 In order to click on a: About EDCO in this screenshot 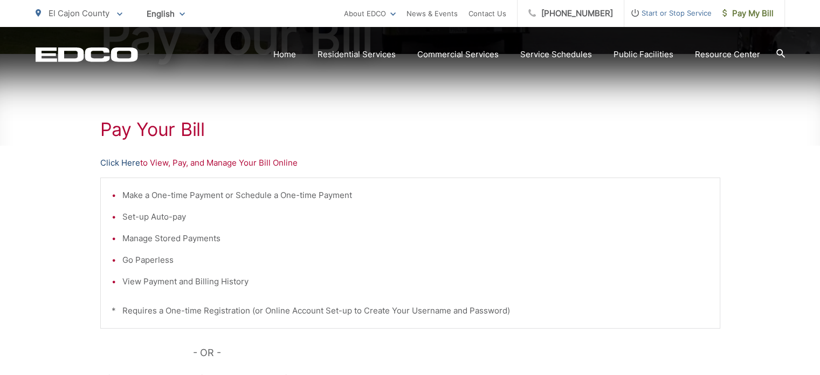, I will do `click(370, 13)`.